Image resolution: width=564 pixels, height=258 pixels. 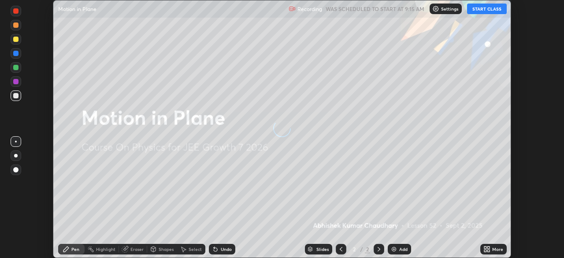 What do you see at coordinates (487, 9) in the screenshot?
I see `button: START CLASS` at bounding box center [487, 9].